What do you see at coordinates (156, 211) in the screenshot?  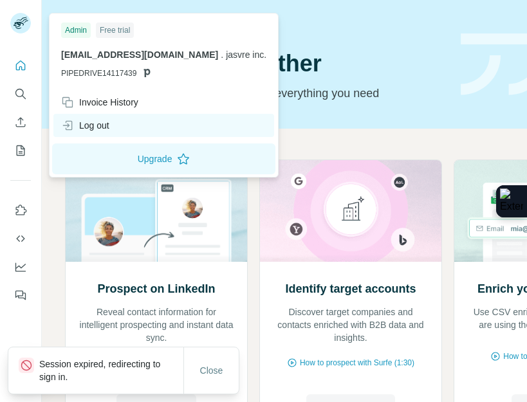 I see `img: Prospect on LinkedIn` at bounding box center [156, 211].